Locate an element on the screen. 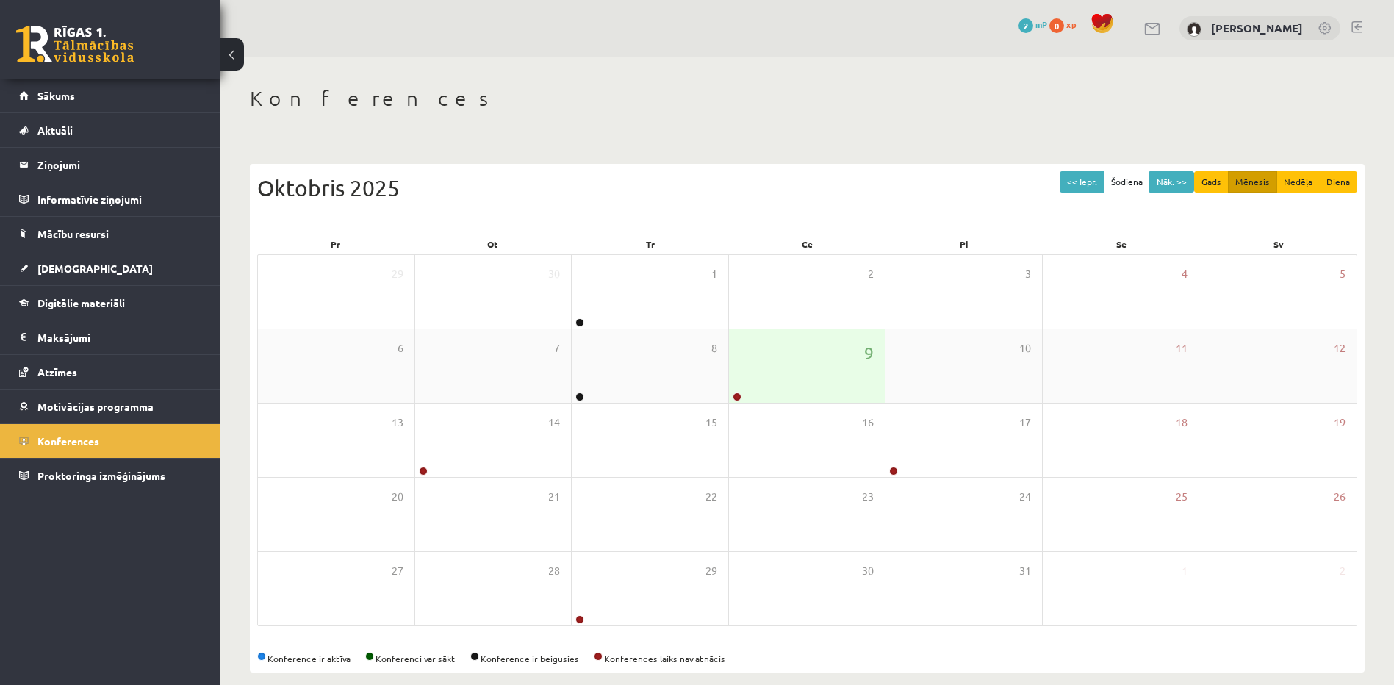 The height and width of the screenshot is (685, 1394). span: Digitālie materiāli is located at coordinates (81, 303).